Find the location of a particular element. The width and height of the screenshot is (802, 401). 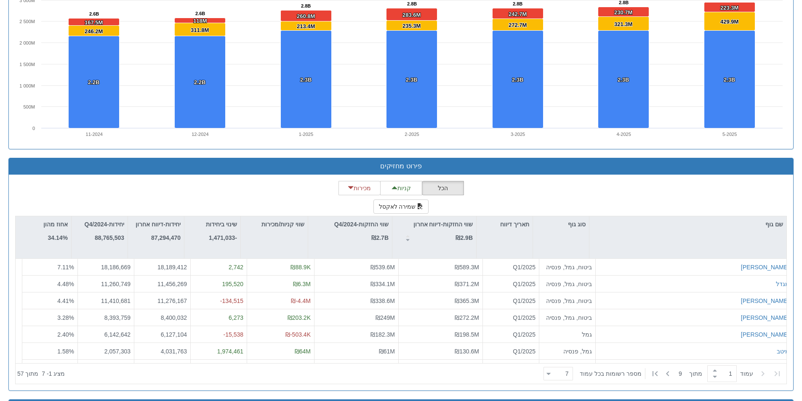

text: 12-2024 is located at coordinates (200, 134).